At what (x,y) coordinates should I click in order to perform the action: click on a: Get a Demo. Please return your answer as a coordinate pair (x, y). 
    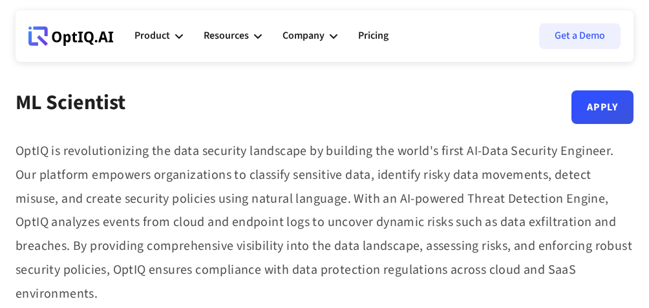
    Looking at the image, I should click on (580, 36).